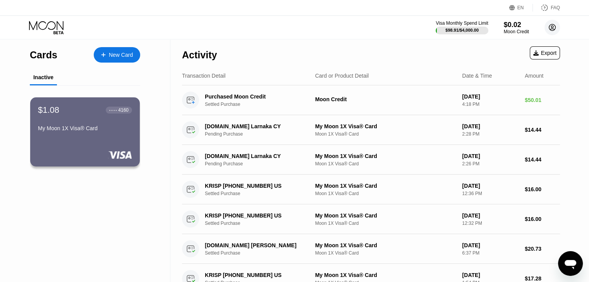 This screenshot has width=589, height=282. What do you see at coordinates (516, 27) in the screenshot?
I see `div: $0.02Moon Credit` at bounding box center [516, 27].